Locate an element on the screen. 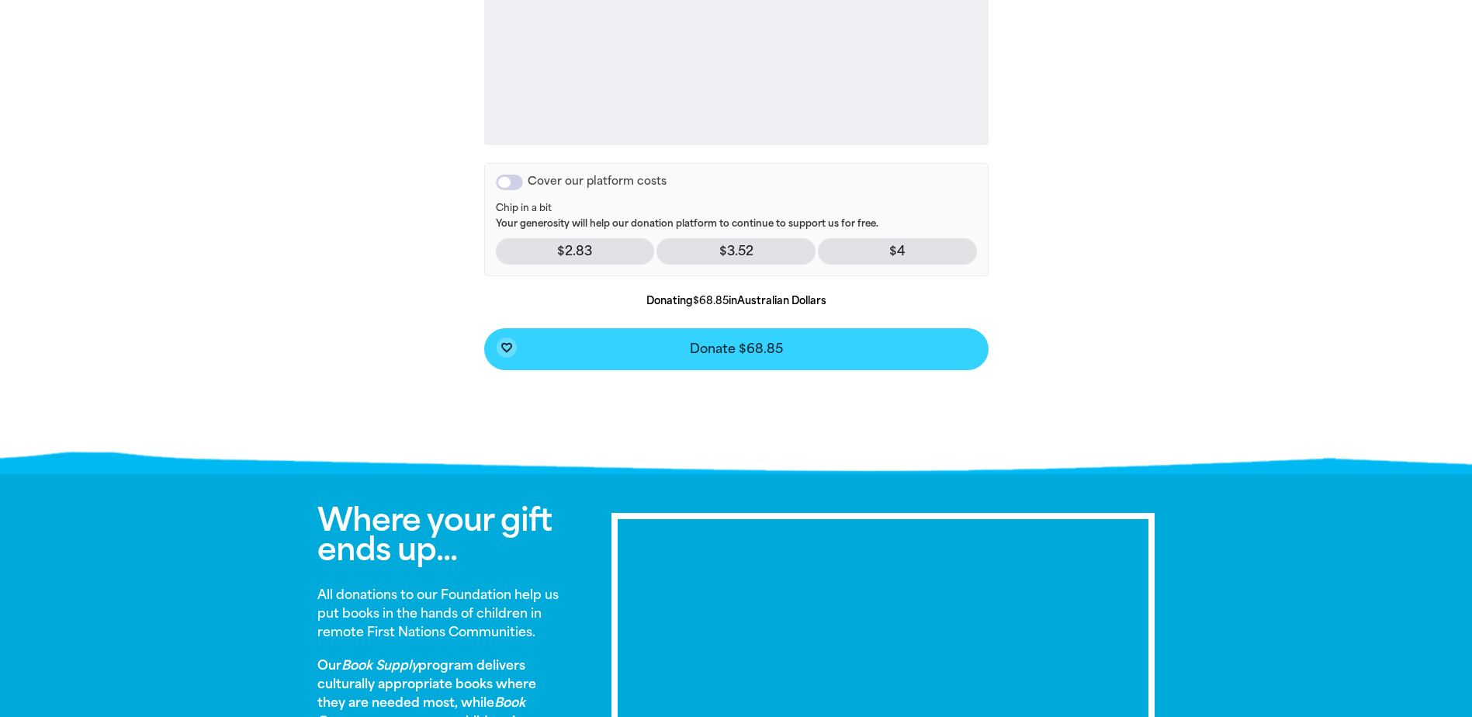  button: Cover our platform costs is located at coordinates (509, 182).